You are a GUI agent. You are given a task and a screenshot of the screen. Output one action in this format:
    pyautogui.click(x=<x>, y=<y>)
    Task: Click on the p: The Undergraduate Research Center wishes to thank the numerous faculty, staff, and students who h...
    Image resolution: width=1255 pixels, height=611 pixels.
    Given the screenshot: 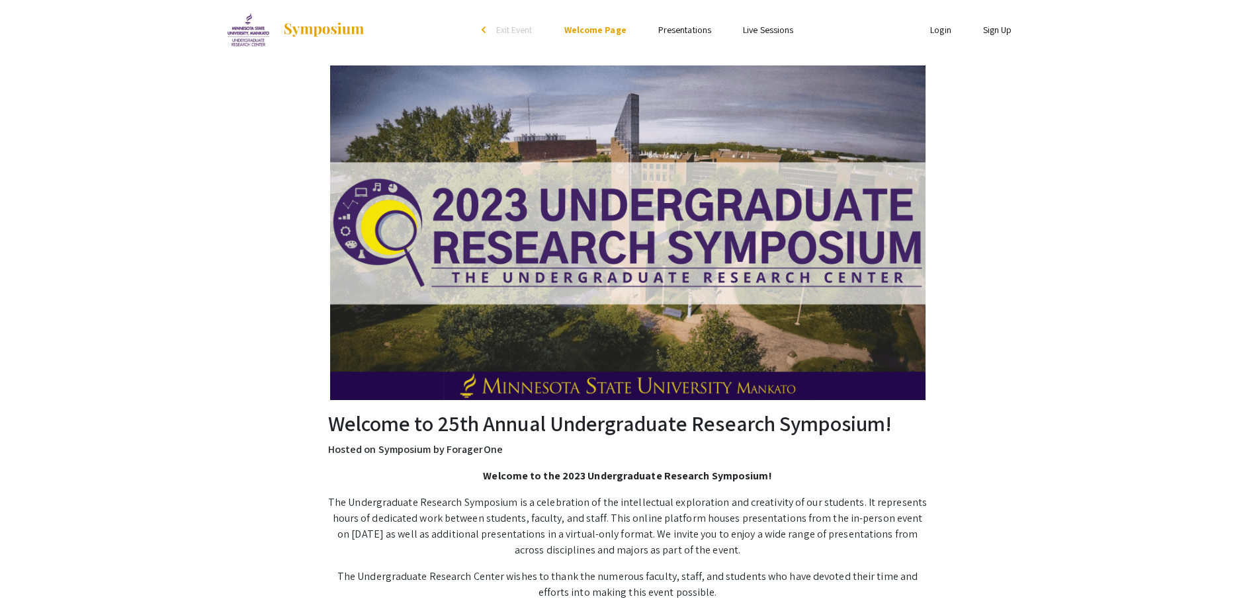 What is the action you would take?
    pyautogui.click(x=628, y=585)
    